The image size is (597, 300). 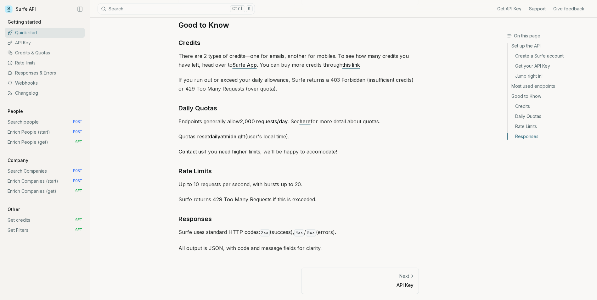 What do you see at coordinates (237, 9) in the screenshot?
I see `kbd: Ctrl` at bounding box center [237, 9].